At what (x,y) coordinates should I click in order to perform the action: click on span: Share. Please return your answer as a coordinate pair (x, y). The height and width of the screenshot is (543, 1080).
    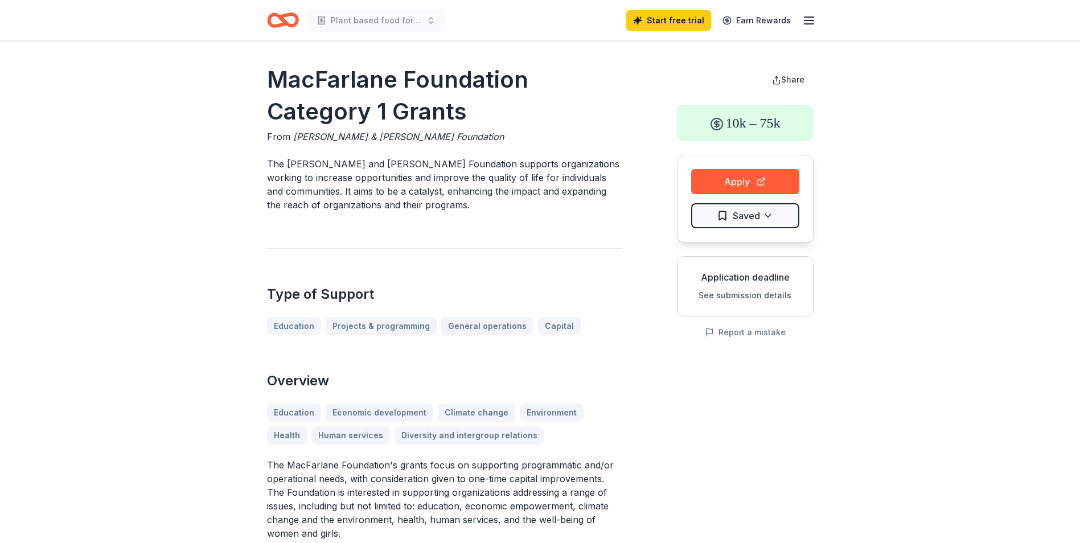
    Looking at the image, I should click on (793, 79).